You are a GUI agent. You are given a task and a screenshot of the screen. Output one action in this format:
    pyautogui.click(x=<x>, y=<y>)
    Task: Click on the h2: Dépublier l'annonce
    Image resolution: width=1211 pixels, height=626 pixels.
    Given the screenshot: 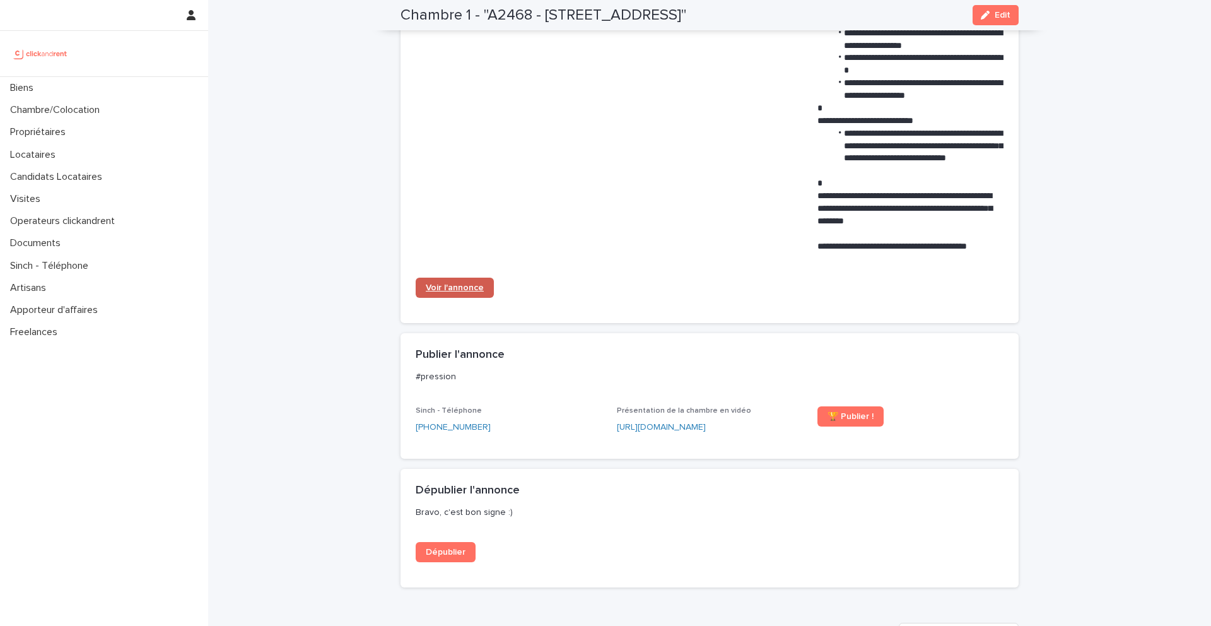 What is the action you would take?
    pyautogui.click(x=468, y=491)
    